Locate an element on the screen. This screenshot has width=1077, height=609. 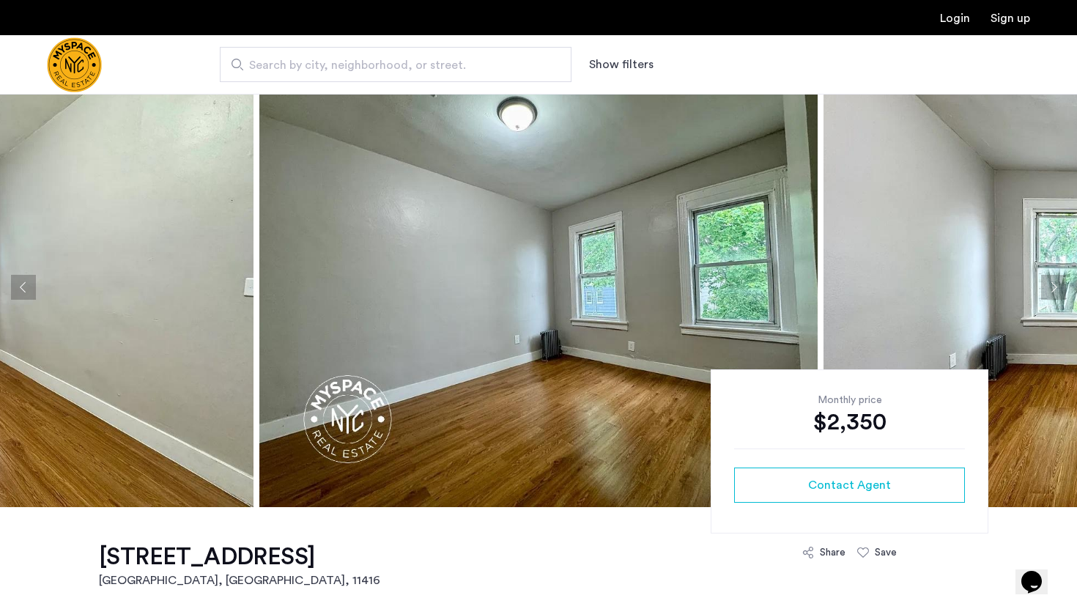
img: logo is located at coordinates (74, 64).